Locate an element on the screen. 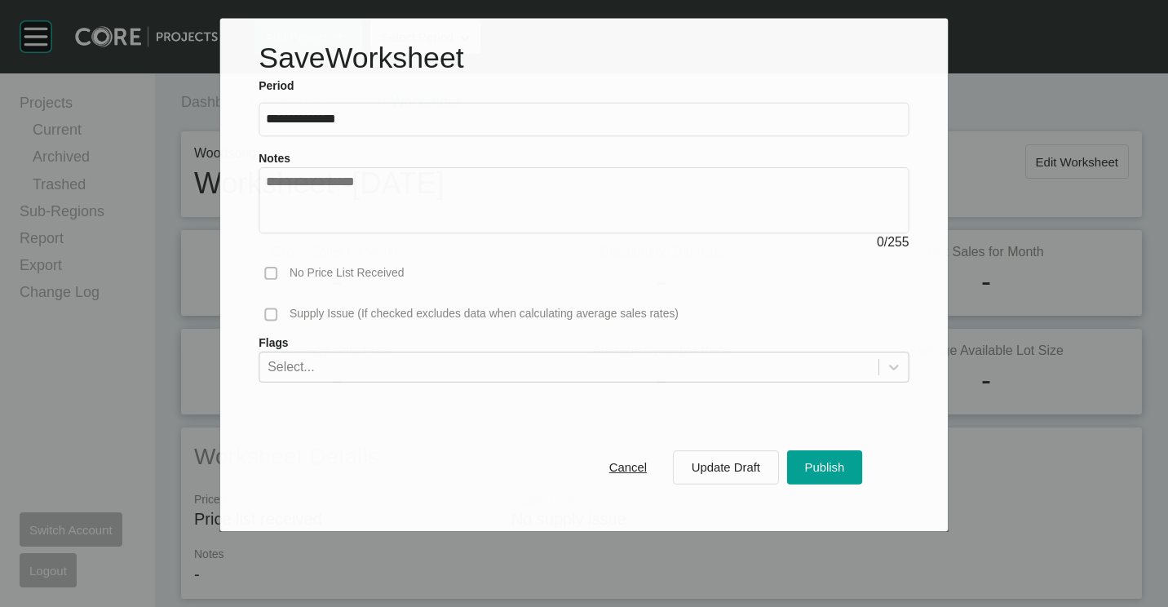 This screenshot has height=607, width=1168. span: Publish is located at coordinates (825, 467).